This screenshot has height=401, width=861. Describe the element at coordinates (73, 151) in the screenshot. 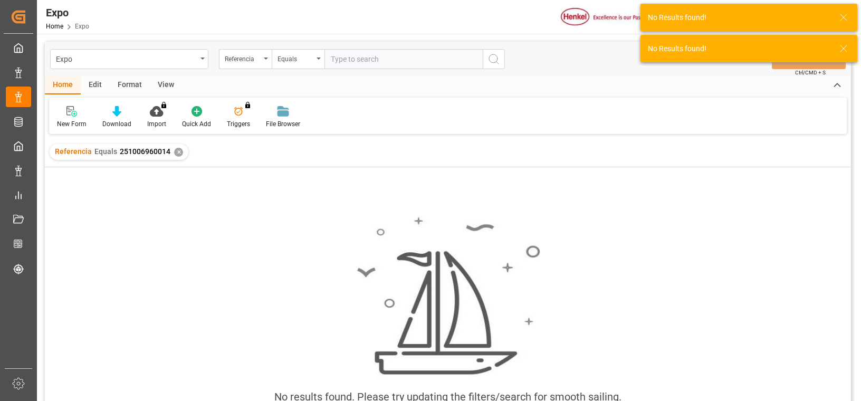

I see `span: Referencia` at that location.